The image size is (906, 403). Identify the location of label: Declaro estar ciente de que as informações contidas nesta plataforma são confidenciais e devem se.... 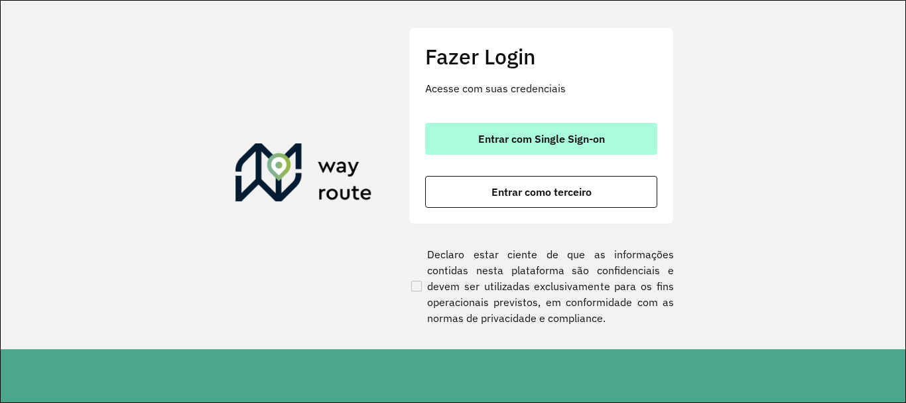
(541, 286).